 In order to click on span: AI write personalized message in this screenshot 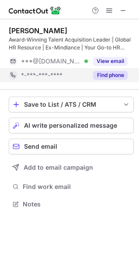, I will do `click(70, 126)`.